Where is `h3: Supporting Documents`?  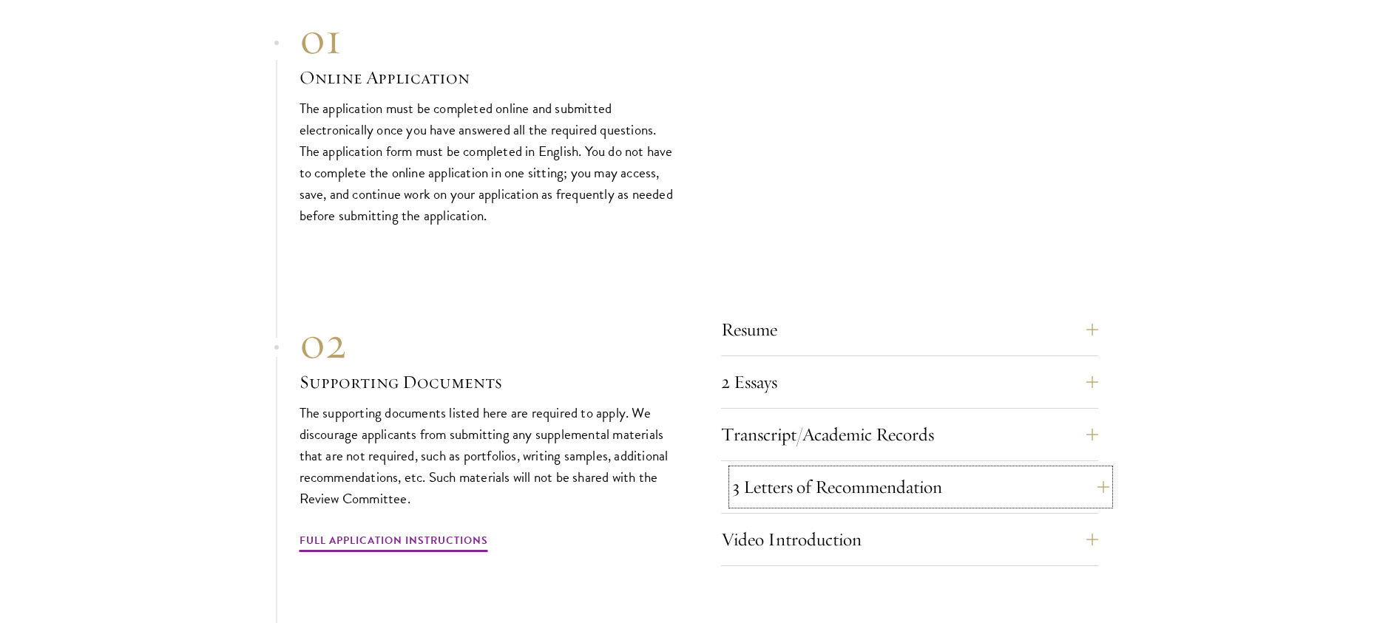 h3: Supporting Documents is located at coordinates (488, 382).